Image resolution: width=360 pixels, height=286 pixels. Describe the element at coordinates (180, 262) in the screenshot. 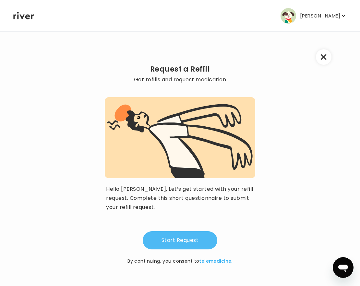

I see `p: By continuing, you consent to` at that location.